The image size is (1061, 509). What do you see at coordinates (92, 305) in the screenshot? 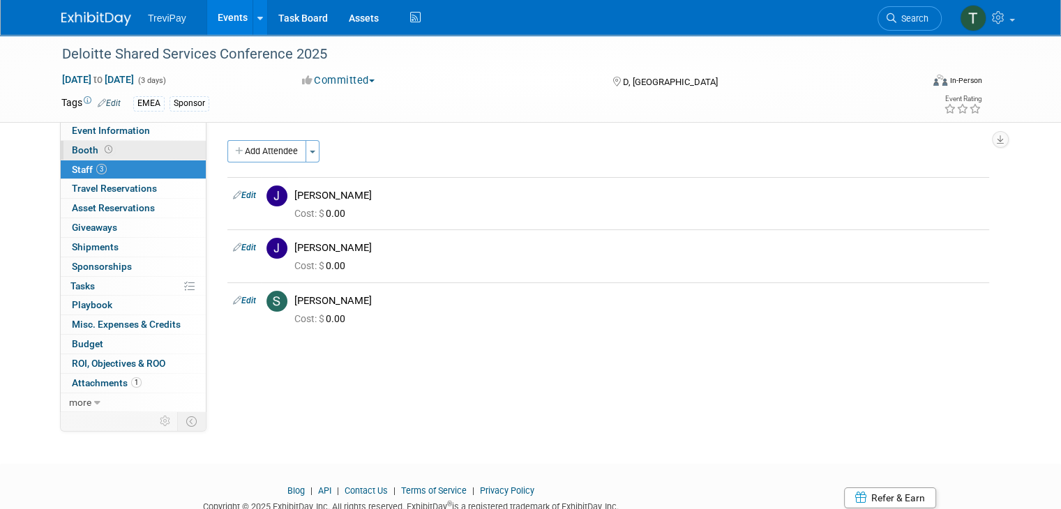
I see `span: Playbook` at bounding box center [92, 305].